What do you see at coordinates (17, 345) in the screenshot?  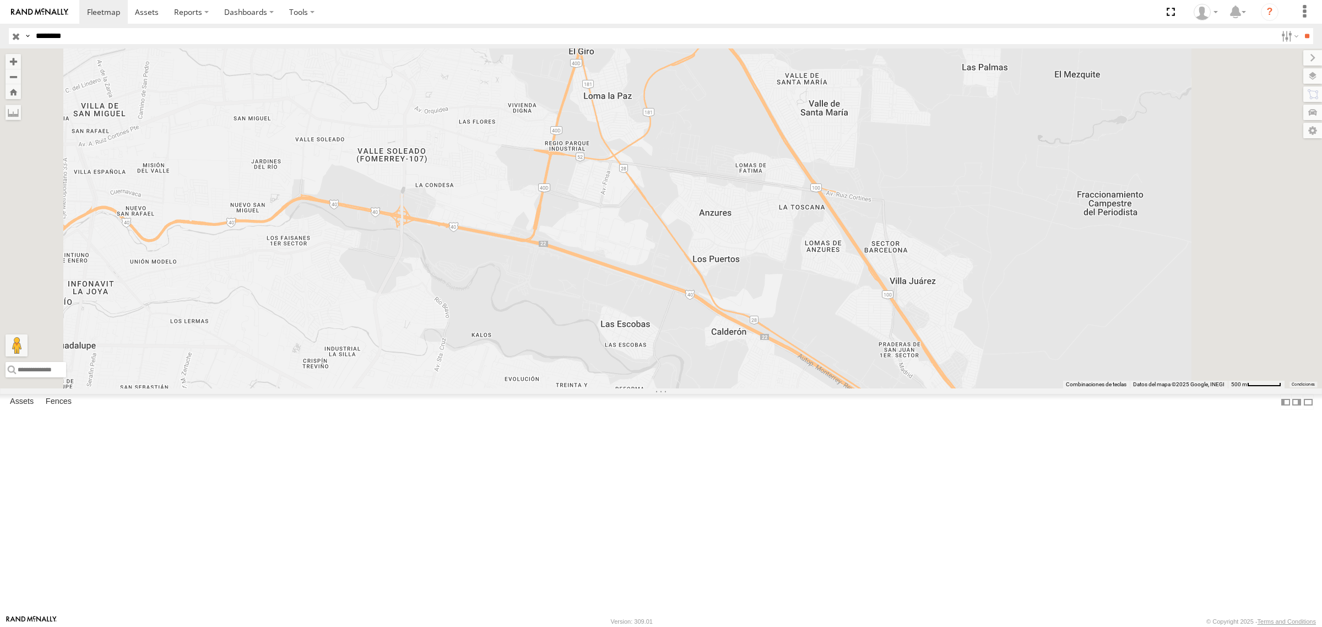 I see `button: Arrastra el hombrecito naranja al mapa para abrir Street View` at bounding box center [17, 345].